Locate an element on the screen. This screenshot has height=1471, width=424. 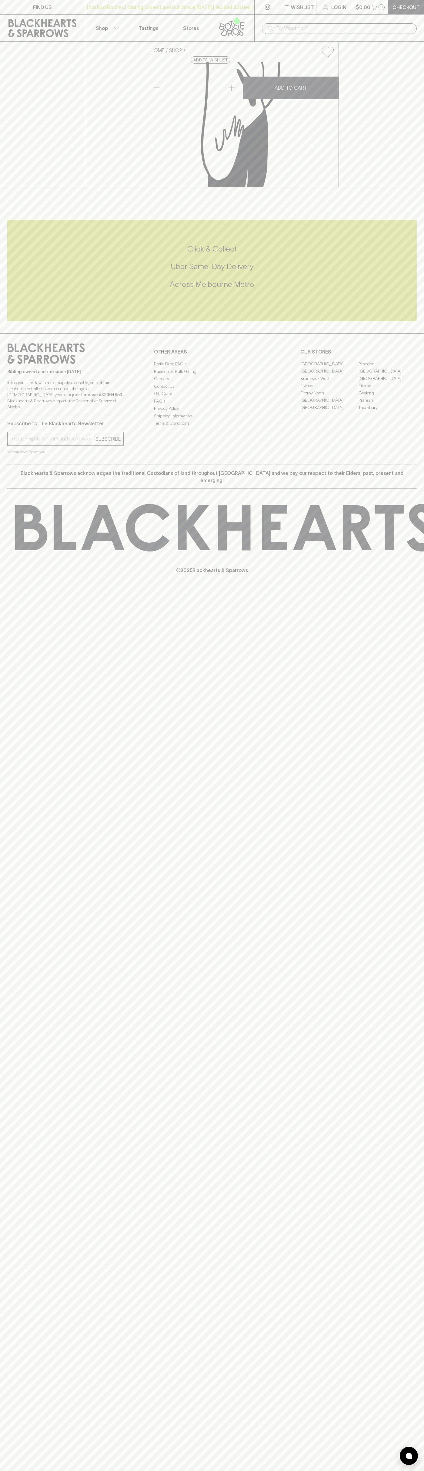
p: Checkout is located at coordinates (406, 7).